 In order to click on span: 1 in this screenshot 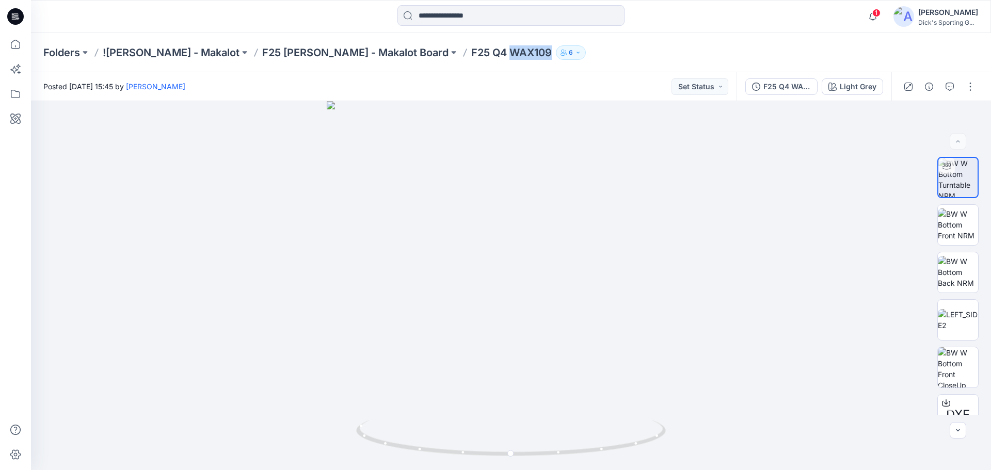, I will do `click(876, 13)`.